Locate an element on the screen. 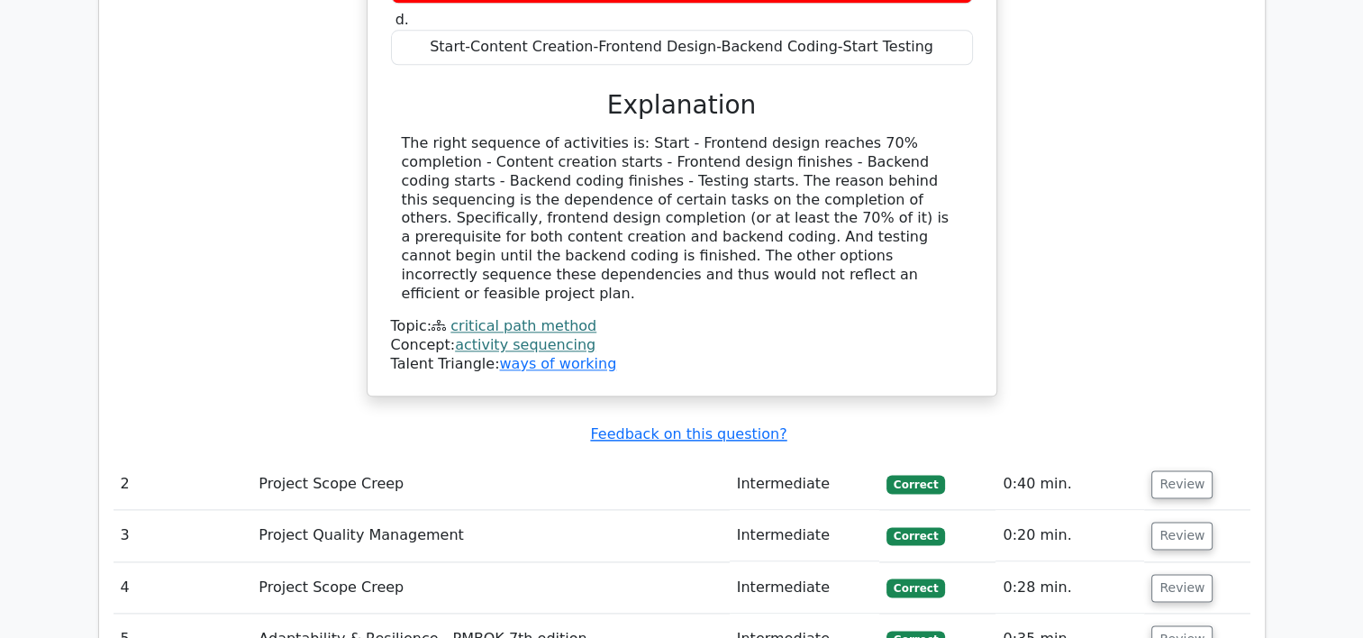 Image resolution: width=1363 pixels, height=638 pixels. u: Feedback on this question? is located at coordinates (688, 433).